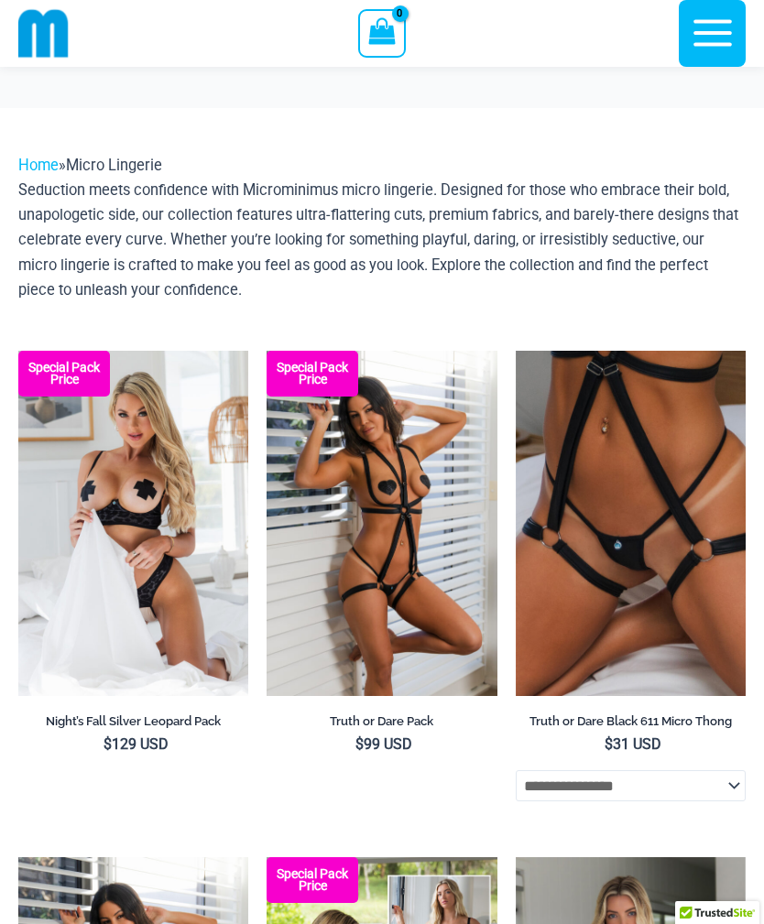 The image size is (764, 924). Describe the element at coordinates (43, 33) in the screenshot. I see `img: cropped mm emblem` at that location.